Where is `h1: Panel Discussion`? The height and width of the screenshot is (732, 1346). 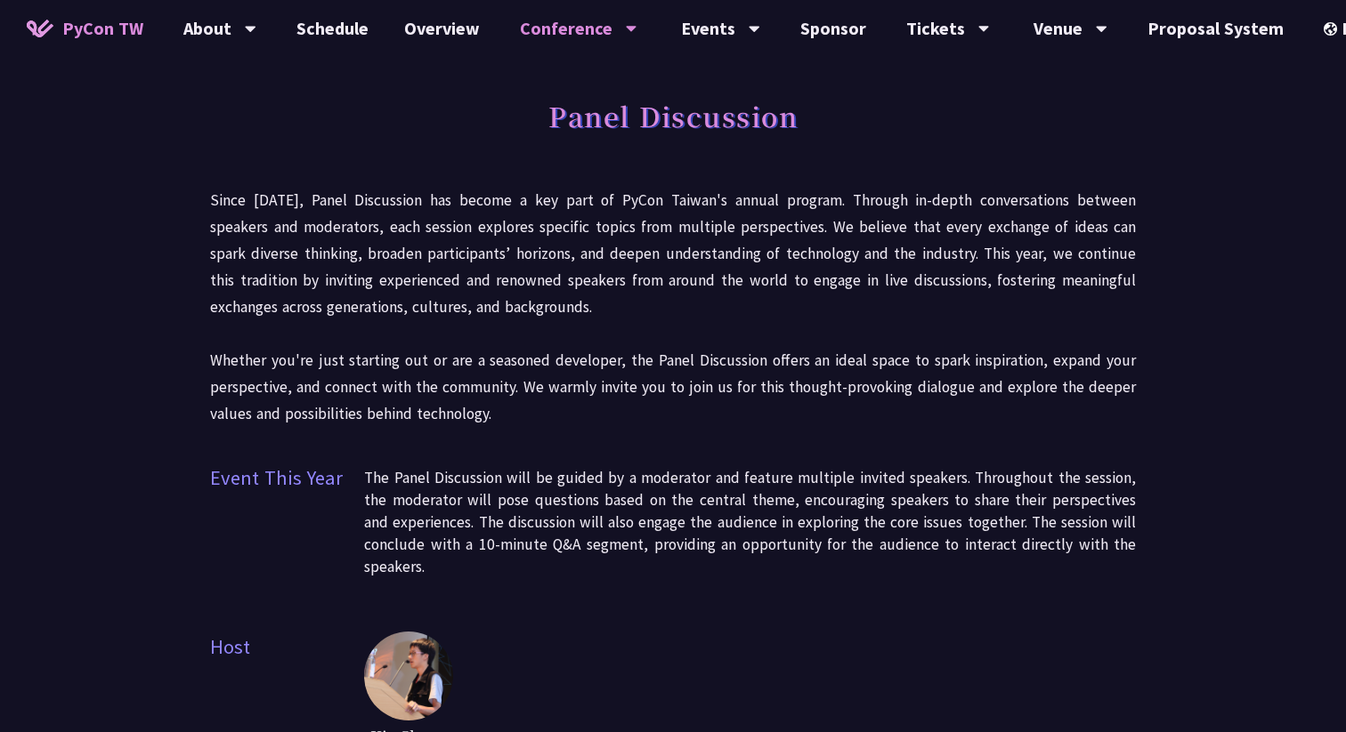 h1: Panel Discussion is located at coordinates (673, 116).